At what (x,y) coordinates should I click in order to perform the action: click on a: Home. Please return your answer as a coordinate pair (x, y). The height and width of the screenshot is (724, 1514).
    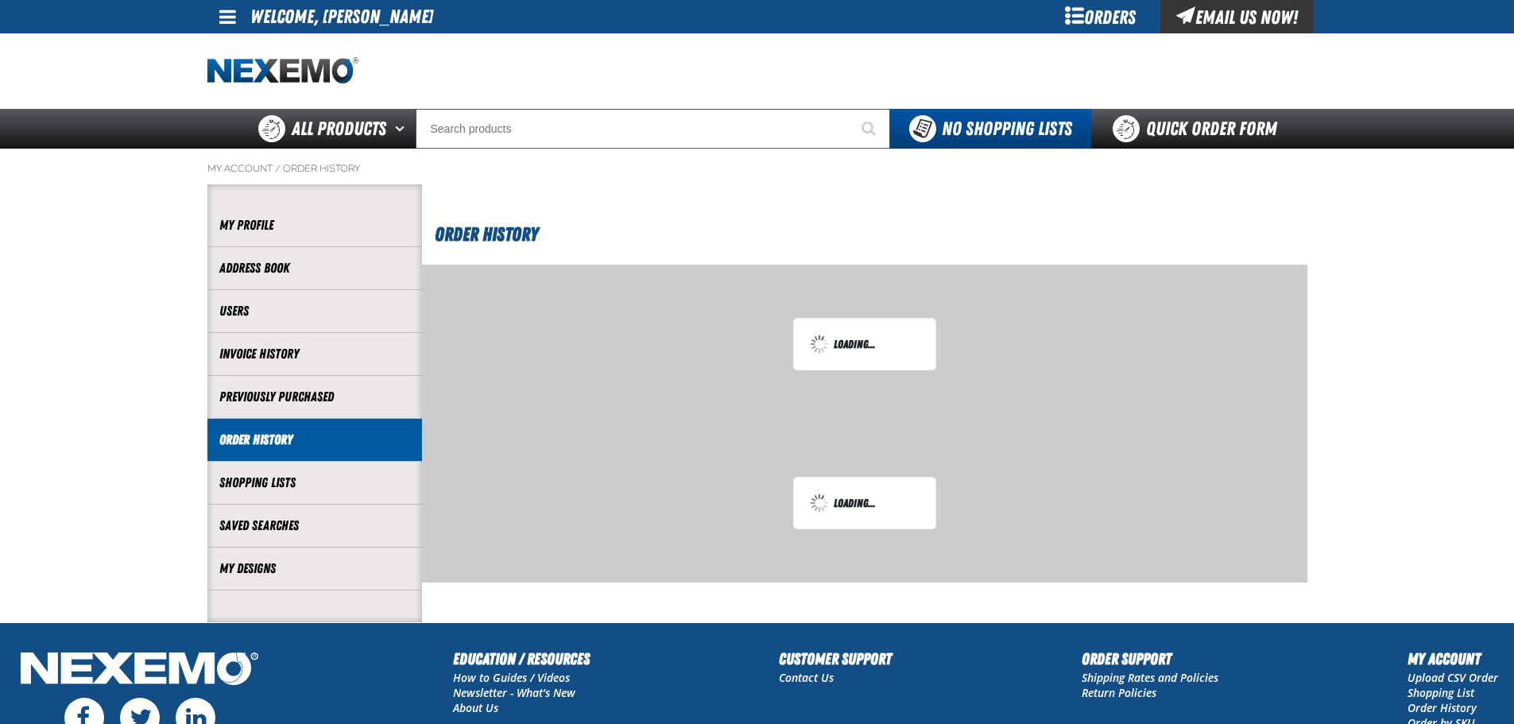
    Looking at the image, I should click on (283, 71).